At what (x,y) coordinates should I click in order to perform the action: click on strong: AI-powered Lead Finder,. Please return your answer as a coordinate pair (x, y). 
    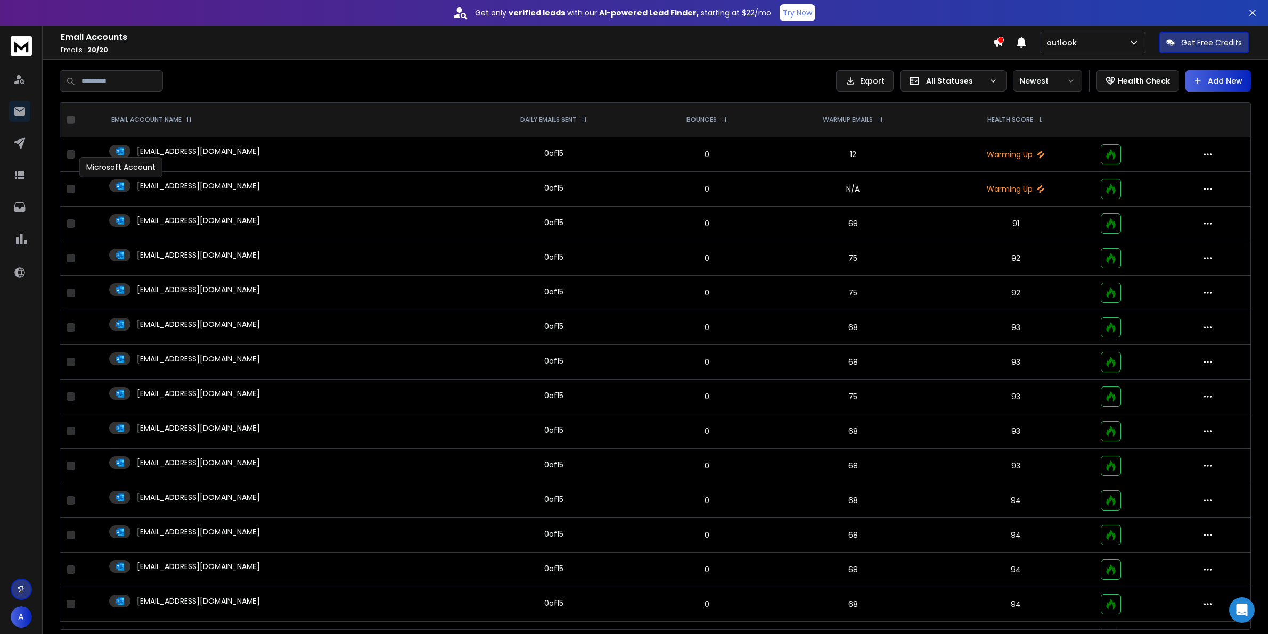
    Looking at the image, I should click on (648, 13).